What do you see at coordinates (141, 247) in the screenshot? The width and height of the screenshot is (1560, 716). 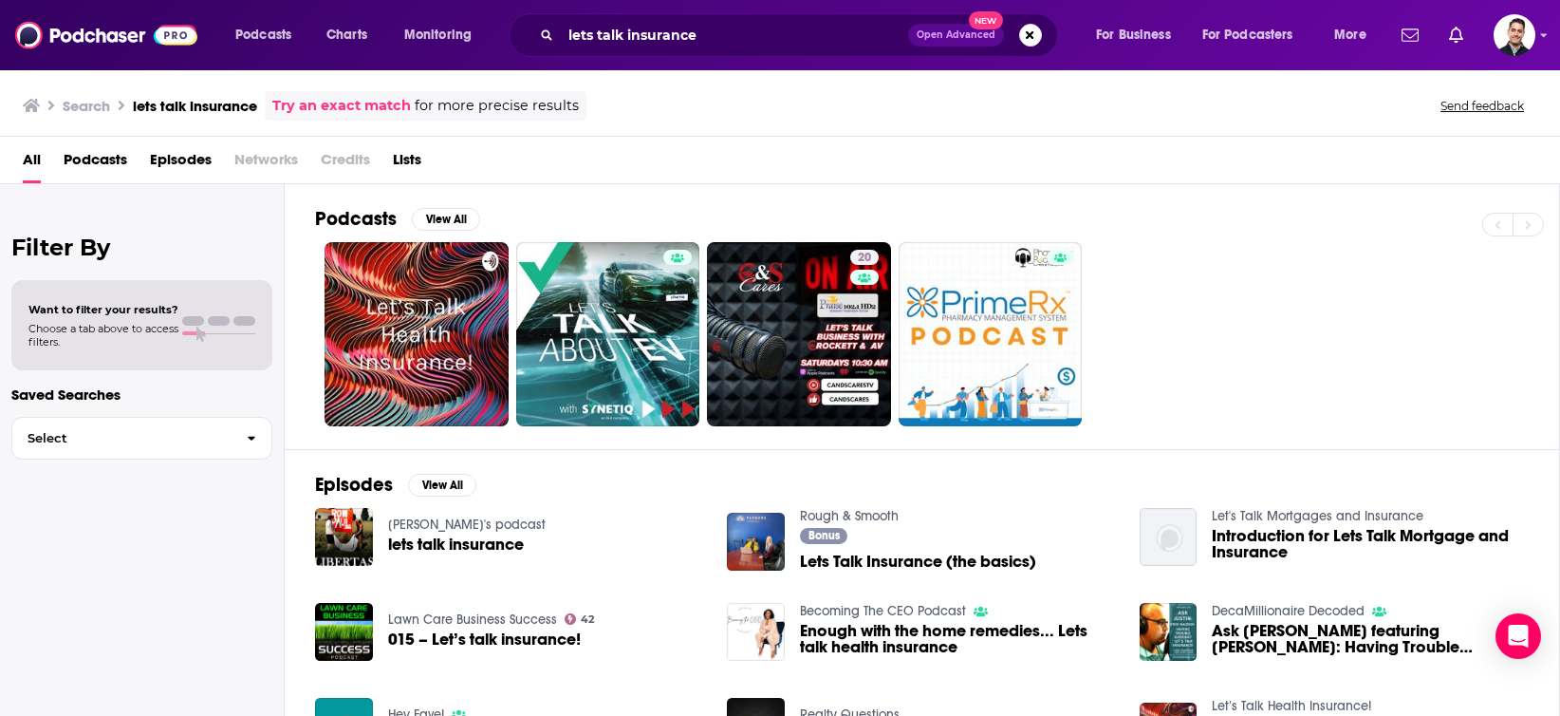 I see `h2: Filter By` at bounding box center [141, 247].